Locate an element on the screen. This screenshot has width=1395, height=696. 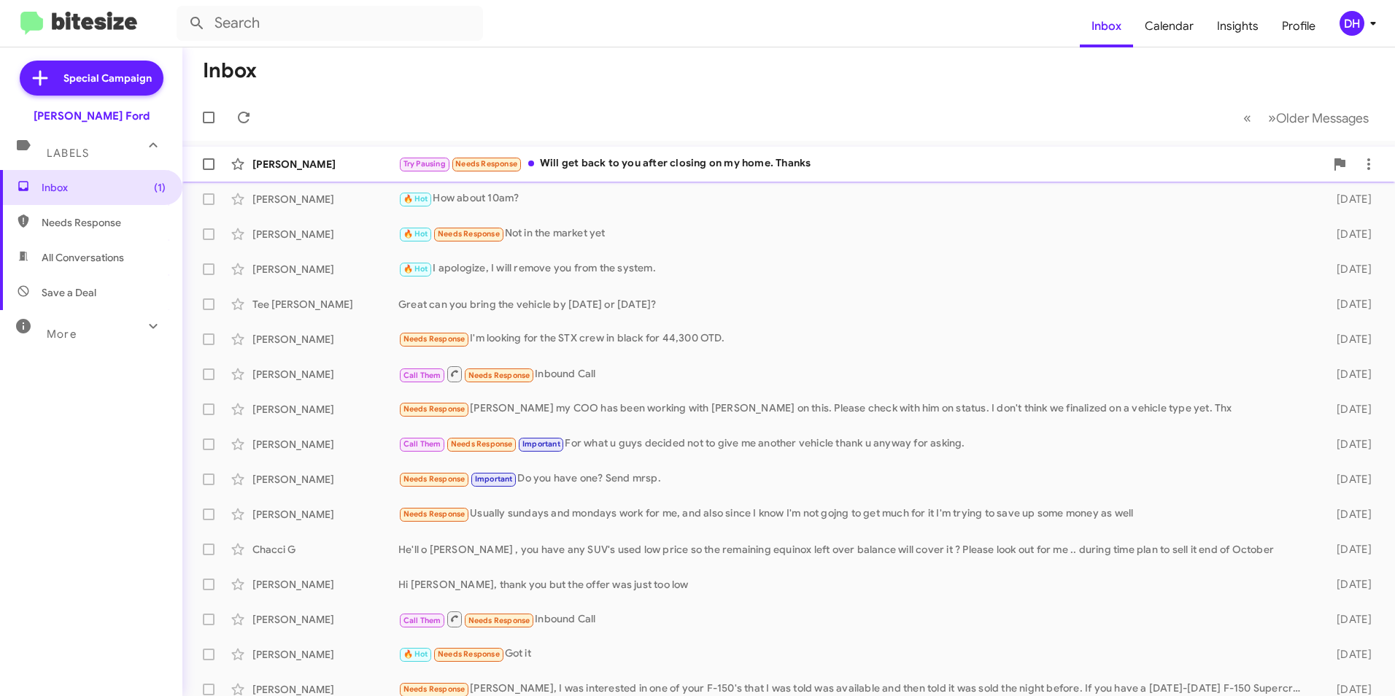
span: Profile is located at coordinates (1299, 26).